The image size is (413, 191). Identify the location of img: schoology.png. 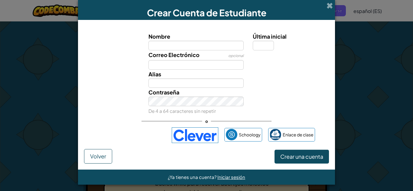
(231, 135).